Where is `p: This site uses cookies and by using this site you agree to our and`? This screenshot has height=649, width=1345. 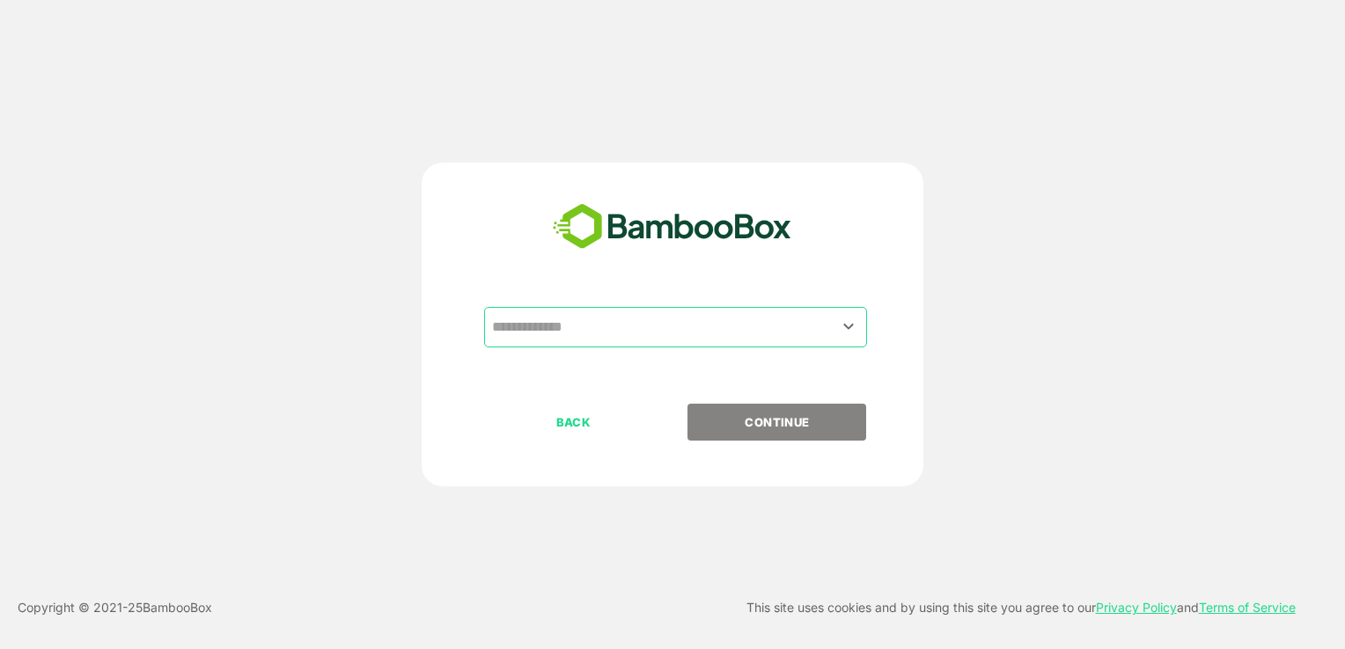
p: This site uses cookies and by using this site you agree to our and is located at coordinates (1021, 608).